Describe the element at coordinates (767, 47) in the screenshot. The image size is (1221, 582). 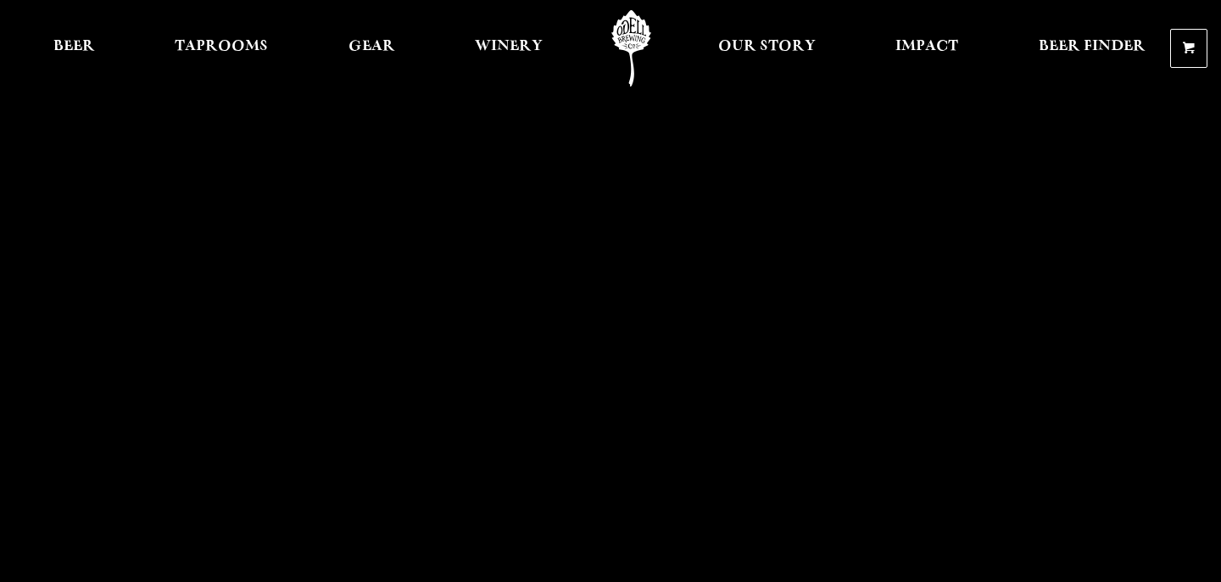
I see `span: Our Story` at that location.